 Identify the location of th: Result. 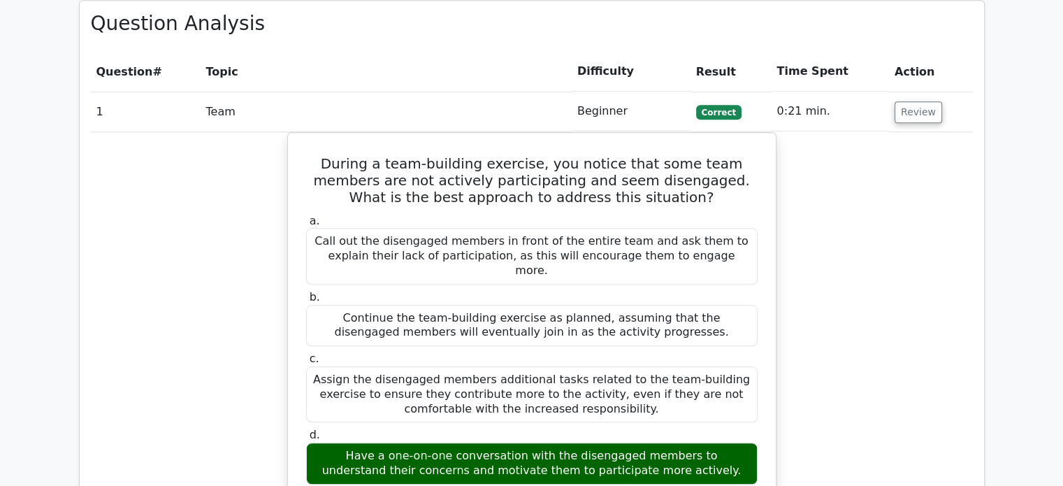
(731, 71).